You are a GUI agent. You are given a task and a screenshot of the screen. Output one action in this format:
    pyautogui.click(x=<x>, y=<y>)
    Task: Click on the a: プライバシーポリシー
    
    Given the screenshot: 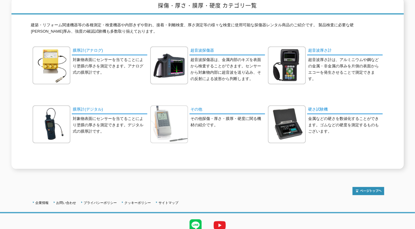 What is the action you would take?
    pyautogui.click(x=100, y=202)
    